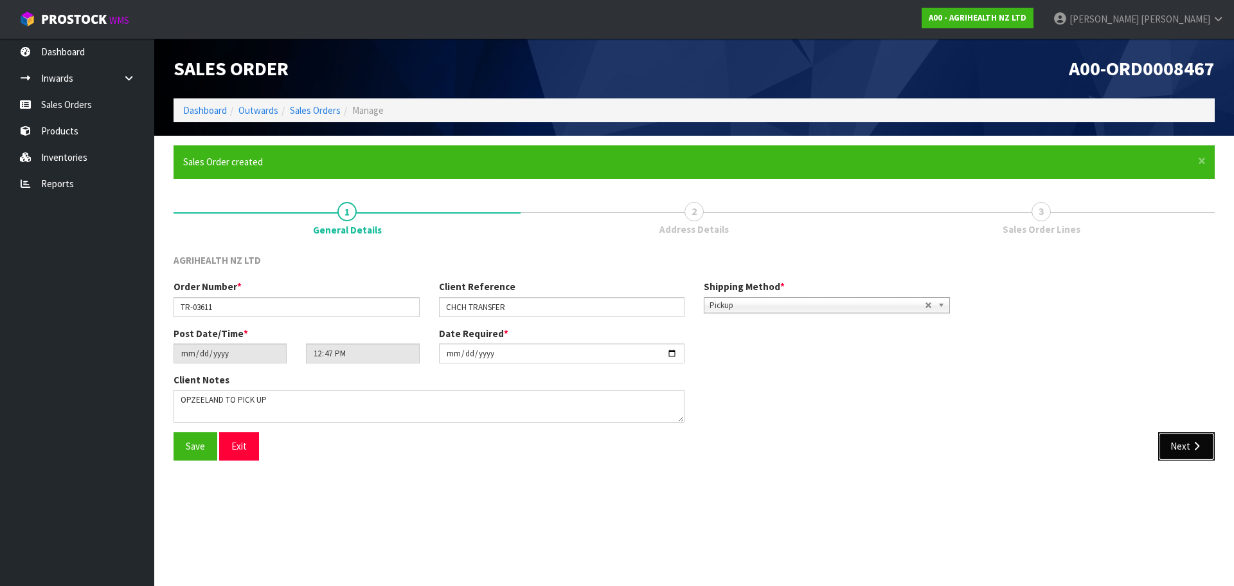  I want to click on span: Manage, so click(368, 110).